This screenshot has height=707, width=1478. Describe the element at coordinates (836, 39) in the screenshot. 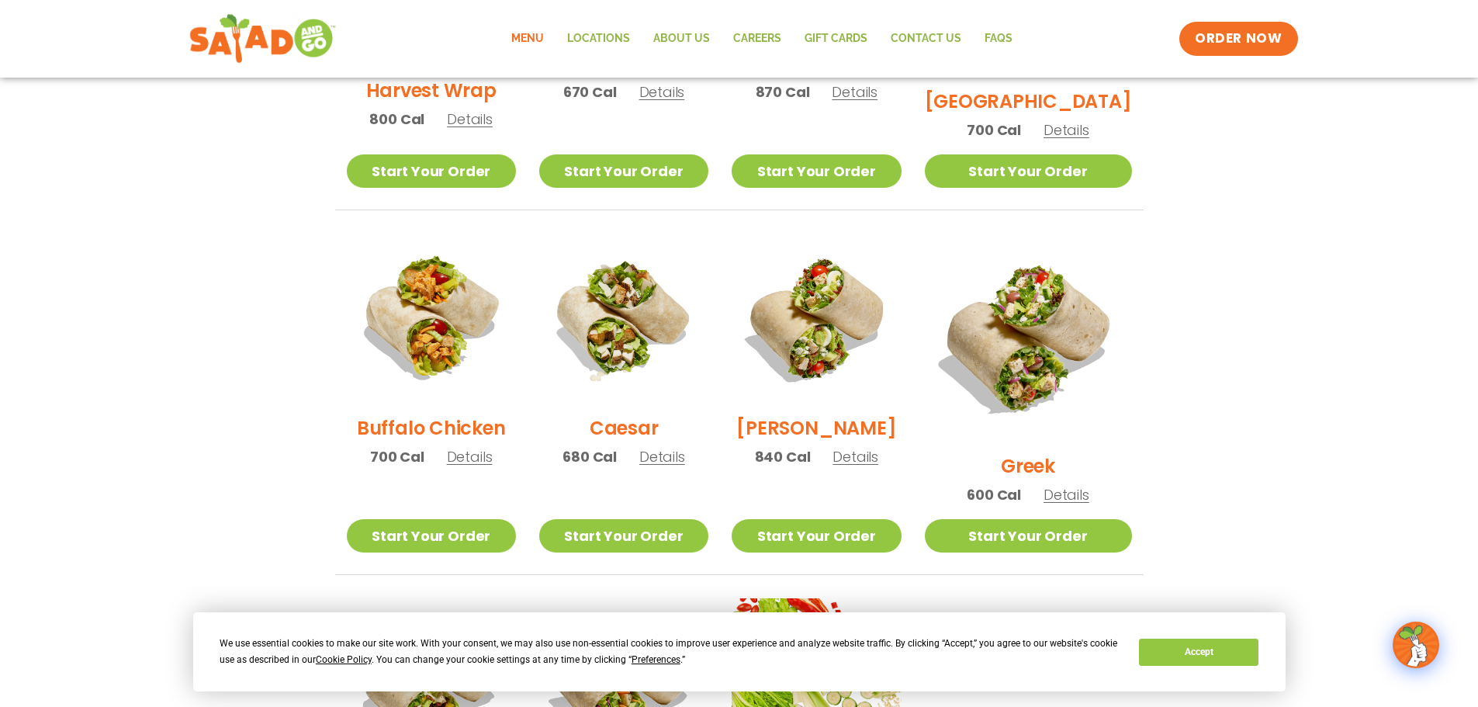

I see `a: GIFT CARDS` at that location.